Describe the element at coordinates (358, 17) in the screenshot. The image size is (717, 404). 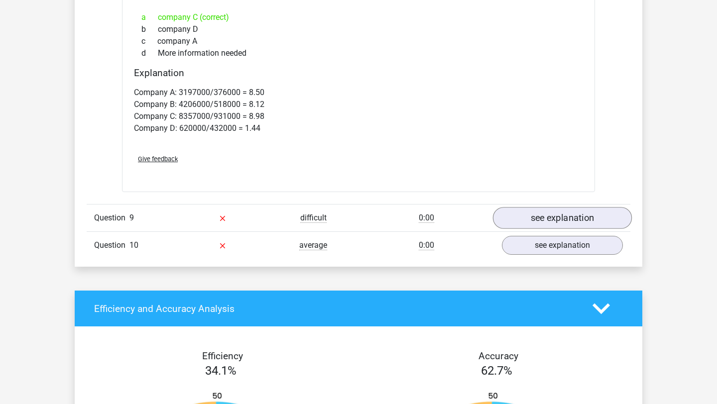
I see `div: company C (correct)` at that location.